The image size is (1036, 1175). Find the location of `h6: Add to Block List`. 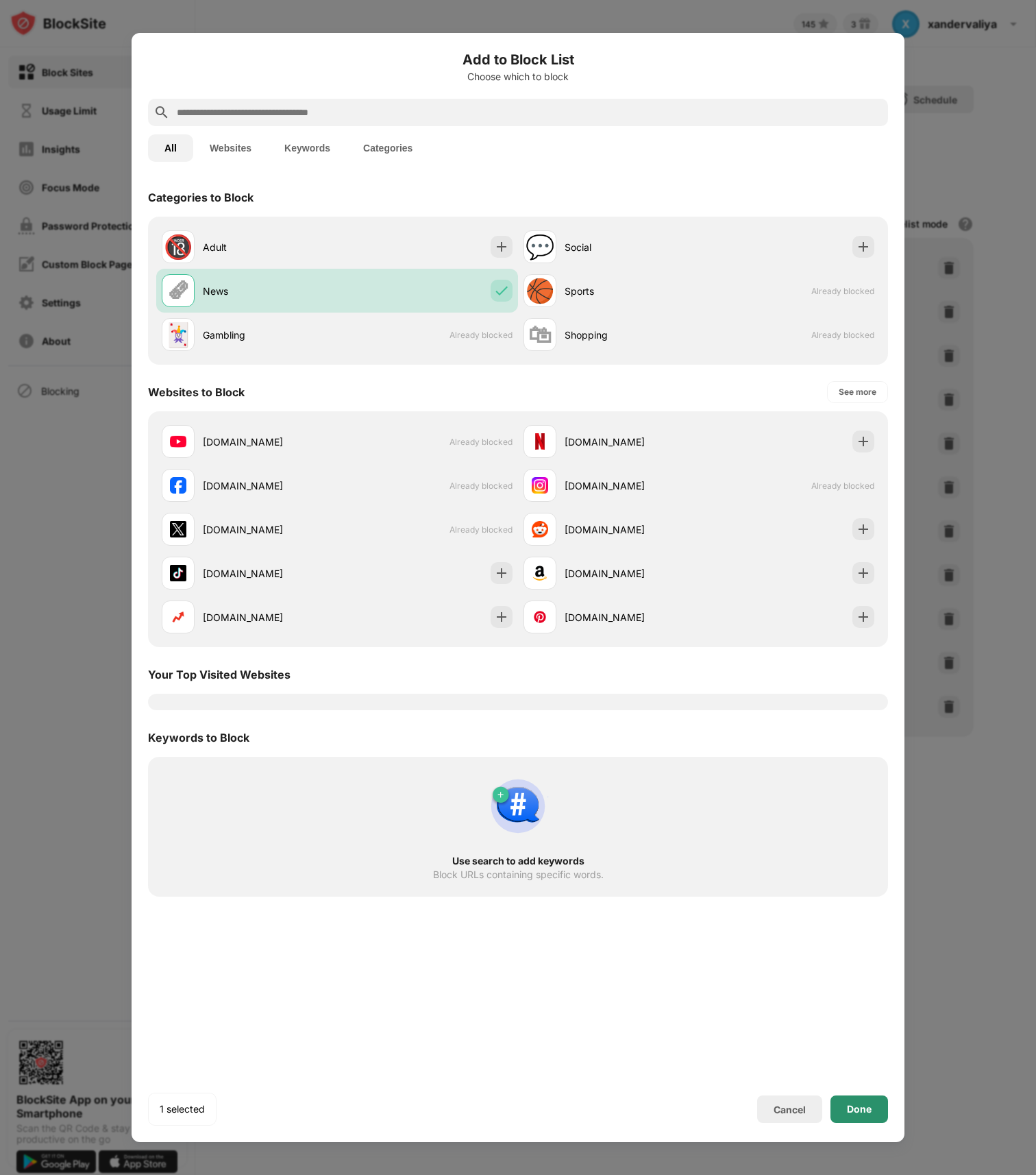

h6: Add to Block List is located at coordinates (518, 59).